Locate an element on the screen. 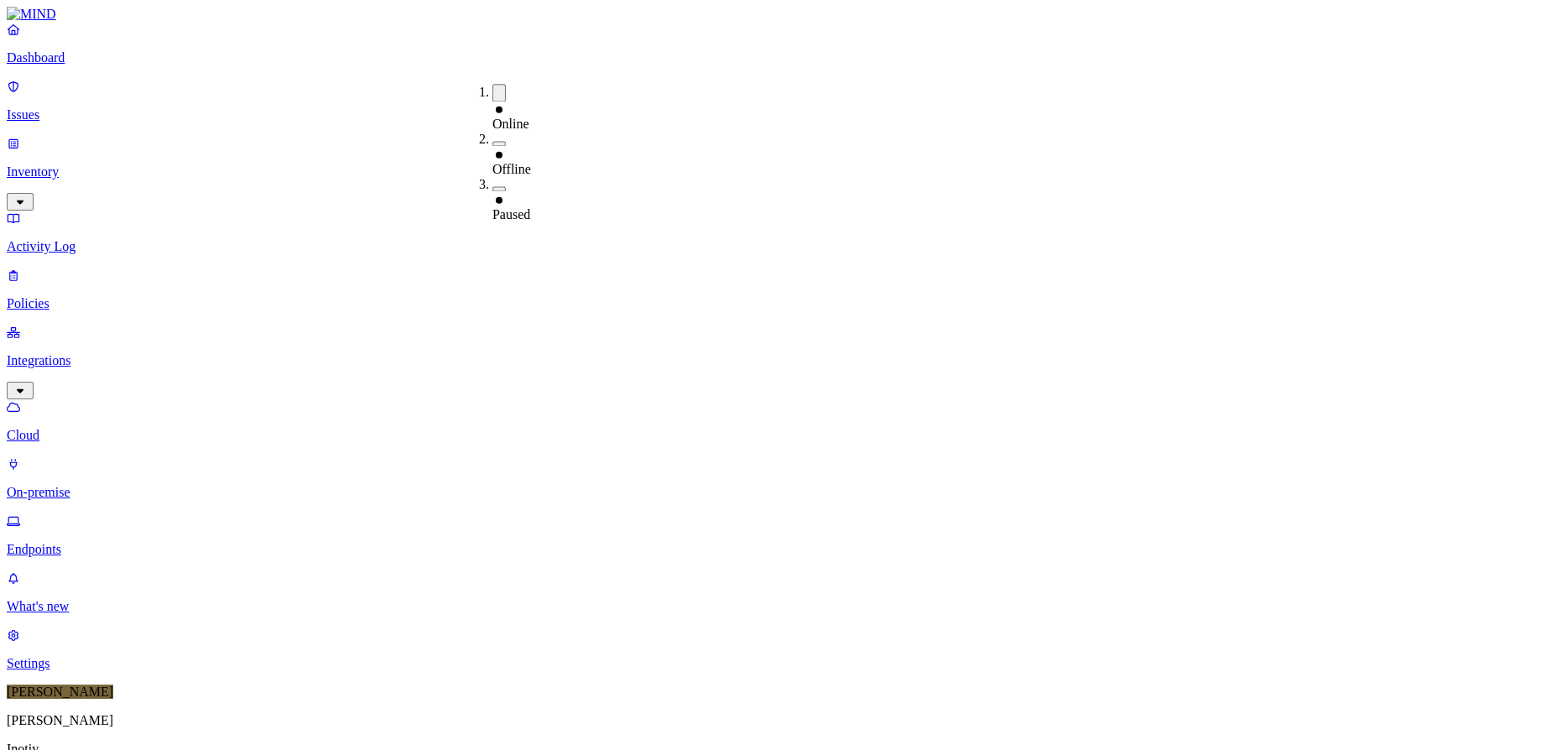 This screenshot has width=1562, height=750. p: Policies is located at coordinates (781, 304).